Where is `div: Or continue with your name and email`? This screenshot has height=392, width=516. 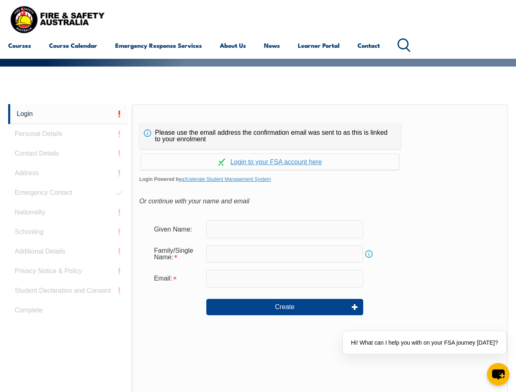 div: Or continue with your name and email is located at coordinates (320, 201).